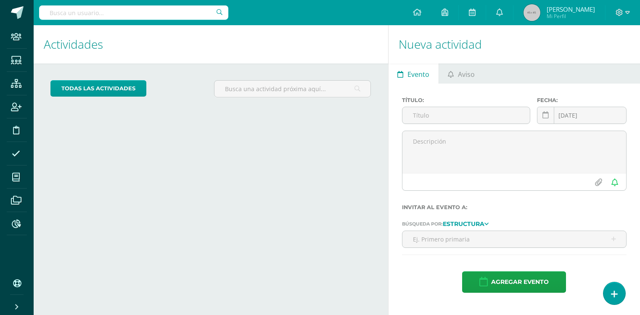 The image size is (640, 315). Describe the element at coordinates (465, 224) in the screenshot. I see `a: Estructura` at that location.